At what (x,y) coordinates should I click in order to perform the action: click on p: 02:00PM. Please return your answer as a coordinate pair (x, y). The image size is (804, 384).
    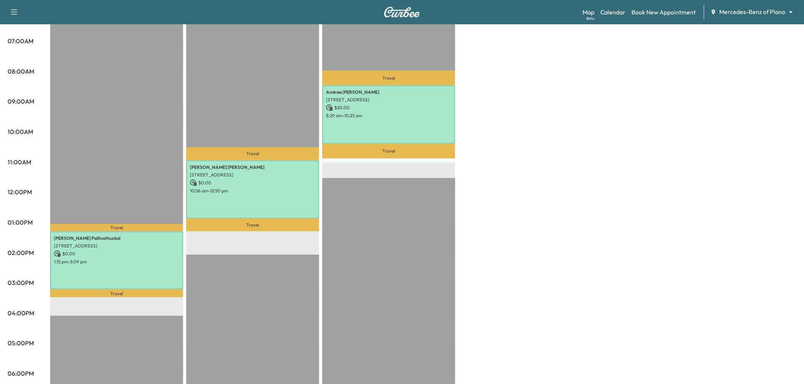
    Looking at the image, I should click on (21, 253).